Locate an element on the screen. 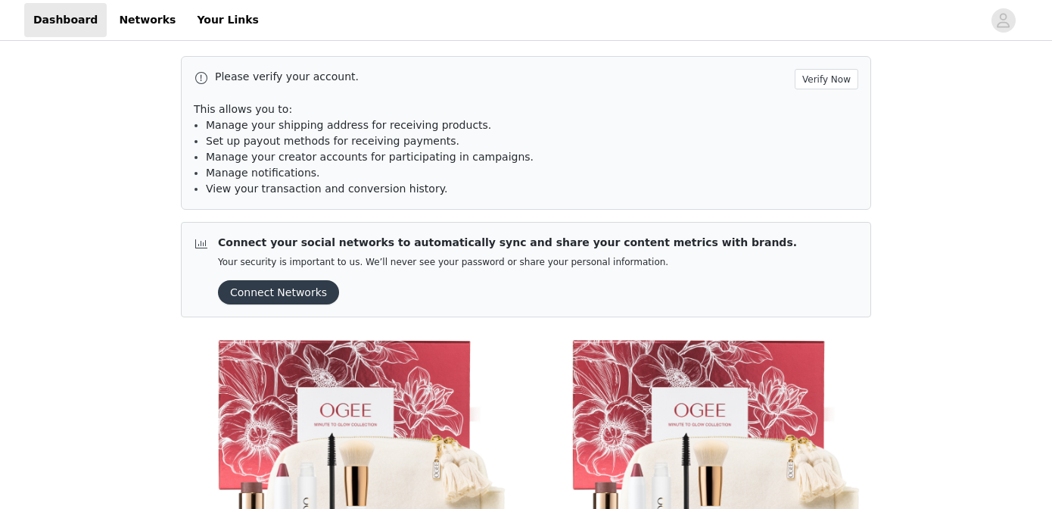 The width and height of the screenshot is (1052, 509). span: Manage your shipping address for receiving products. is located at coordinates (348, 125).